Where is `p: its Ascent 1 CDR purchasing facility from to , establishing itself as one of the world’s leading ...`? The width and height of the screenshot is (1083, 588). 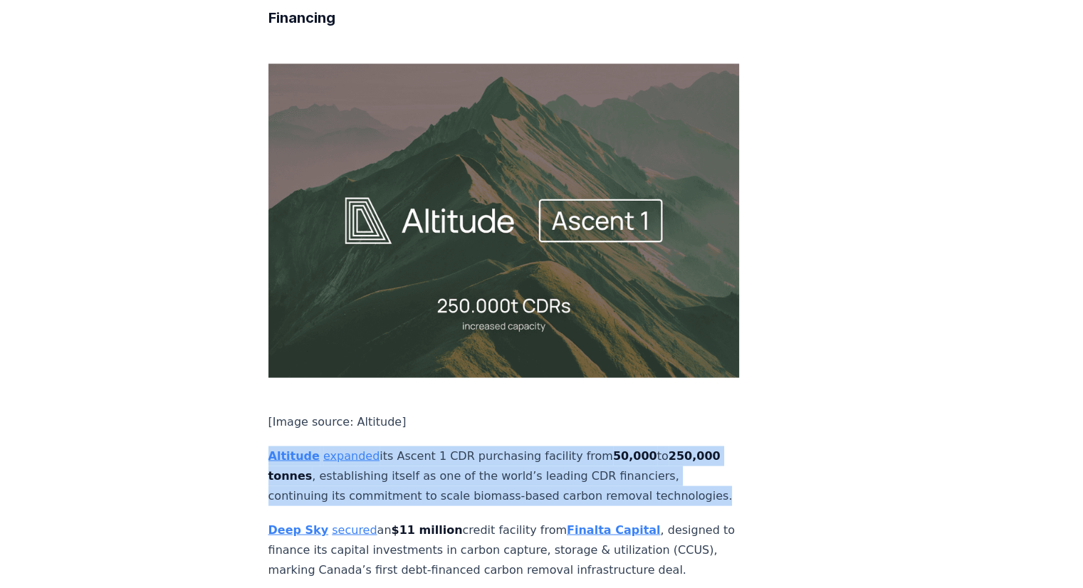 p: its Ascent 1 CDR purchasing facility from to , establishing itself as one of the world’s leading ... is located at coordinates (504, 475).